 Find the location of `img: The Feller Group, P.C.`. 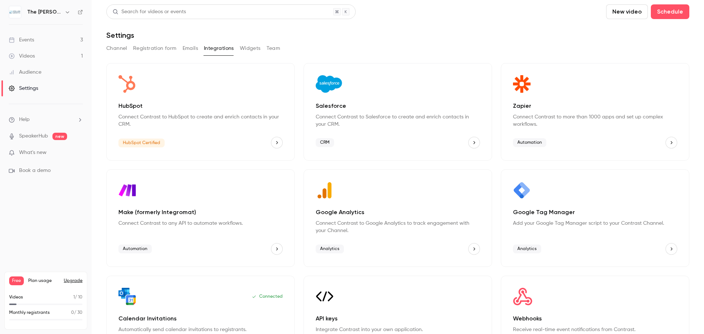

img: The Feller Group, P.C. is located at coordinates (15, 12).